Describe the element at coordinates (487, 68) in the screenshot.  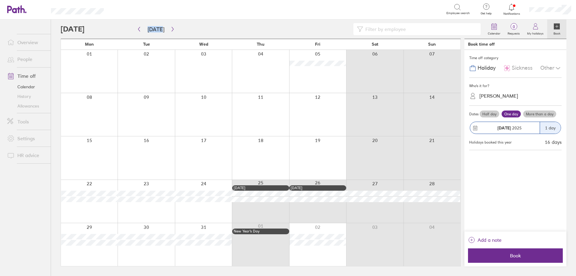
I see `span: Holiday` at that location.